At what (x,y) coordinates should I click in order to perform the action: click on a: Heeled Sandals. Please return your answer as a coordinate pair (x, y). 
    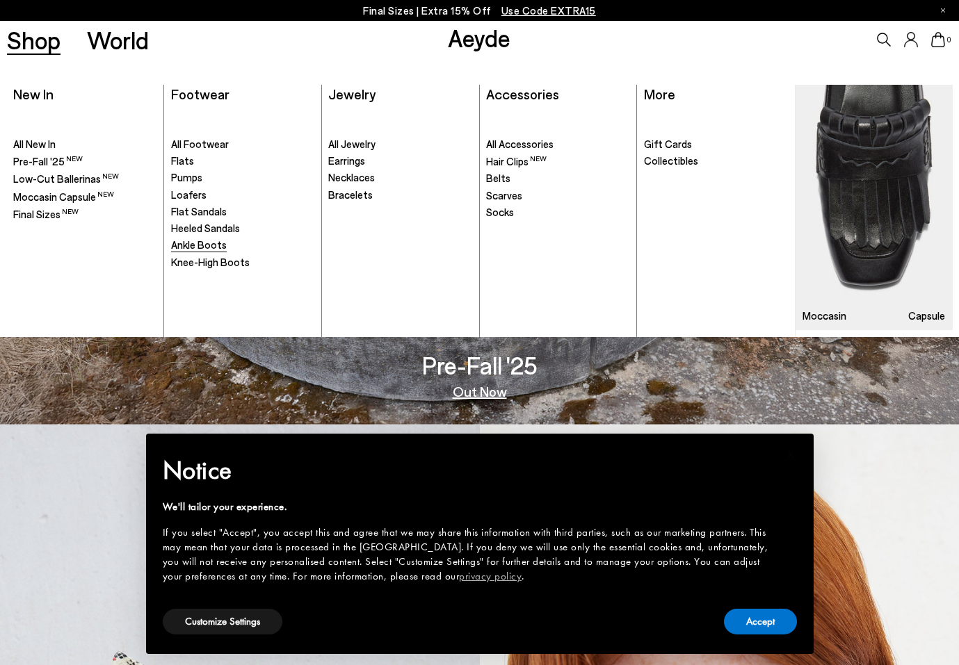
    Looking at the image, I should click on (243, 229).